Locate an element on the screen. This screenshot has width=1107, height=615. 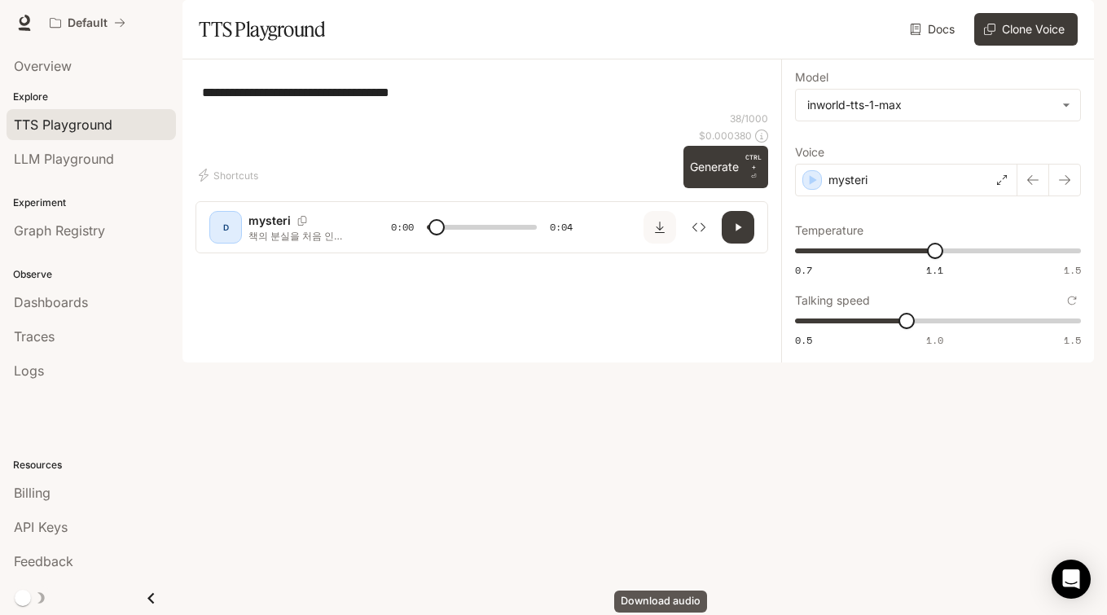
button: Inspect is located at coordinates (699, 227).